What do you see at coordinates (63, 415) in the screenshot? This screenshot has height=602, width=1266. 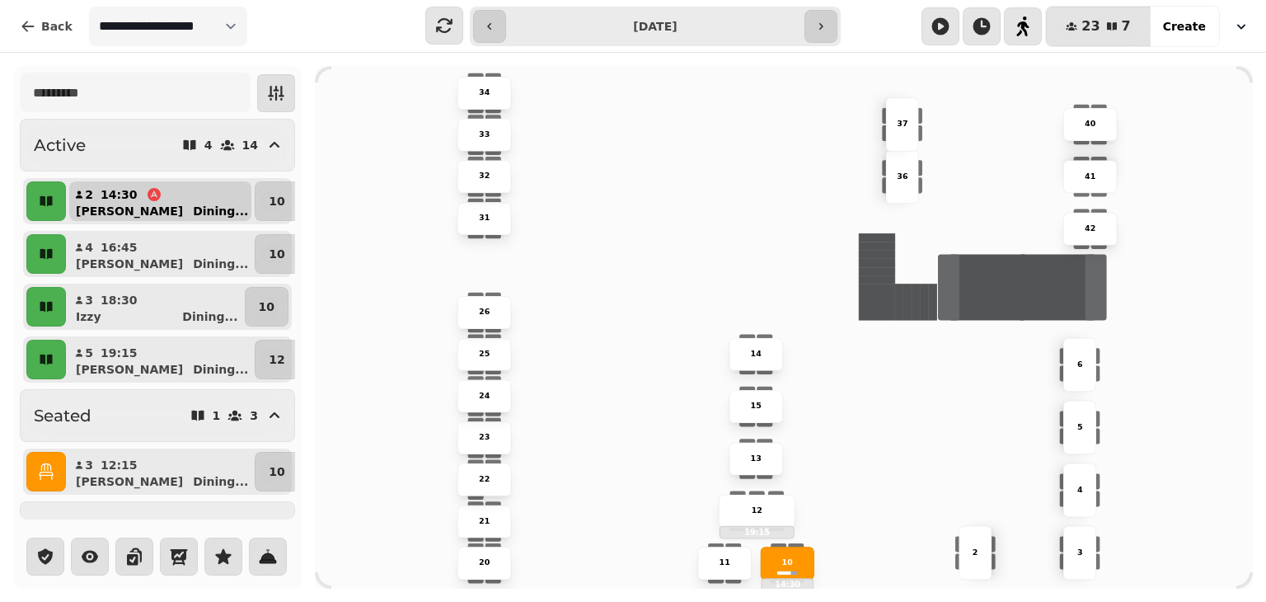 I see `h2: Seated` at bounding box center [63, 415].